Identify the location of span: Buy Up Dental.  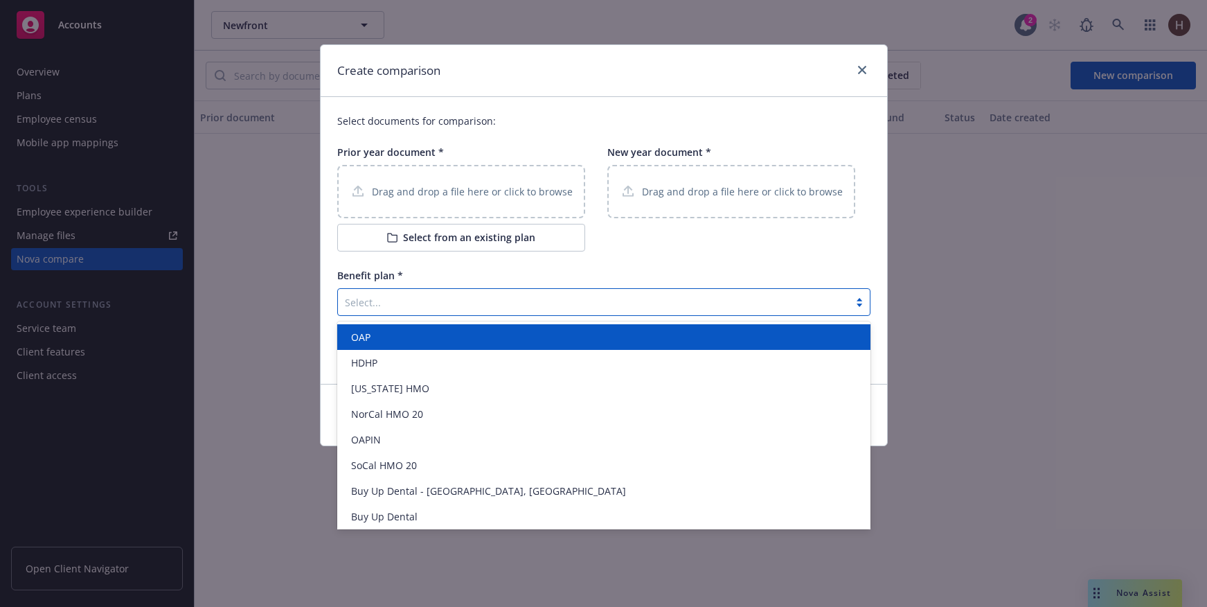
(384, 516).